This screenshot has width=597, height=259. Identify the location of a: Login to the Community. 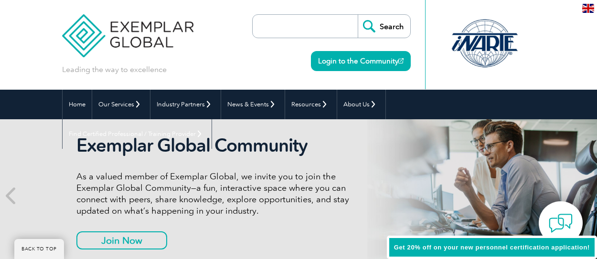
(360, 61).